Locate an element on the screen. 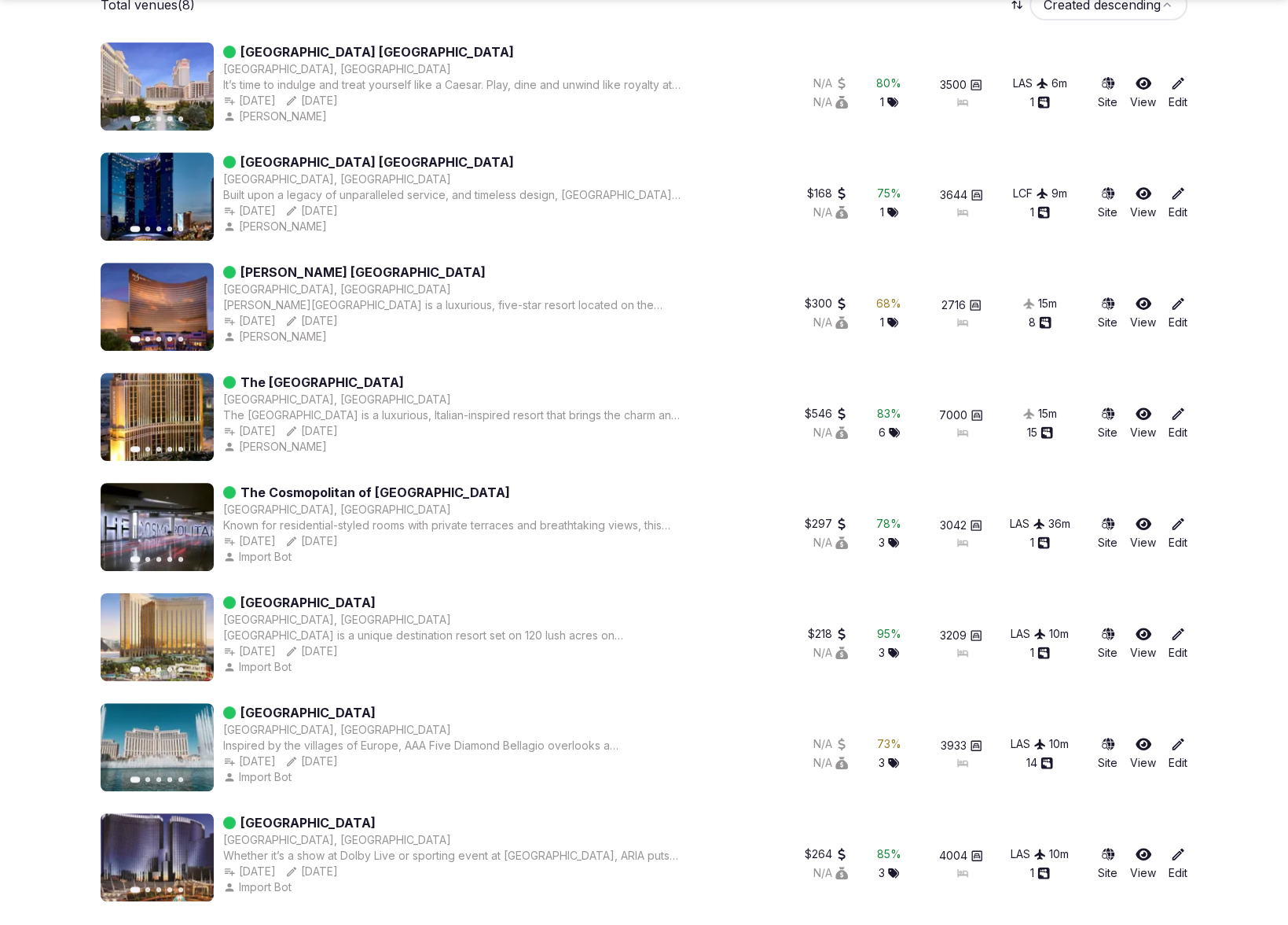 Image resolution: width=1288 pixels, height=925 pixels. button: Go to slide 2 is located at coordinates (148, 889).